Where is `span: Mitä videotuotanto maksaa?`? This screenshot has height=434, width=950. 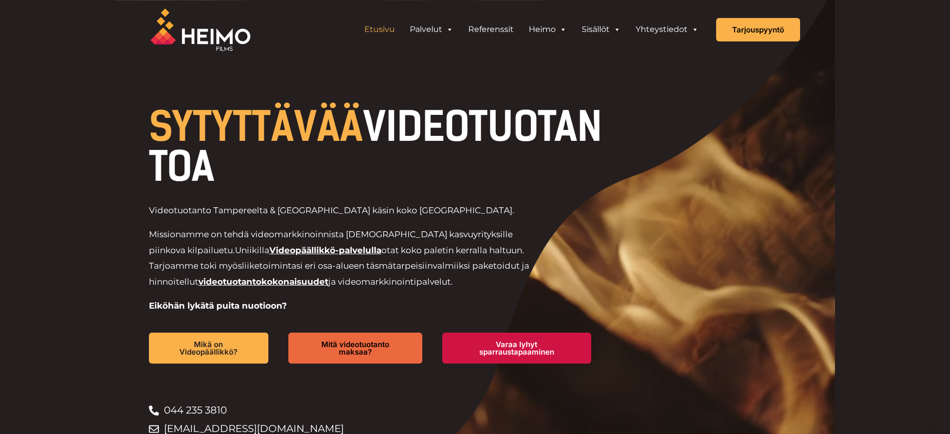
span: Mitä videotuotanto maksaa? is located at coordinates (355, 348).